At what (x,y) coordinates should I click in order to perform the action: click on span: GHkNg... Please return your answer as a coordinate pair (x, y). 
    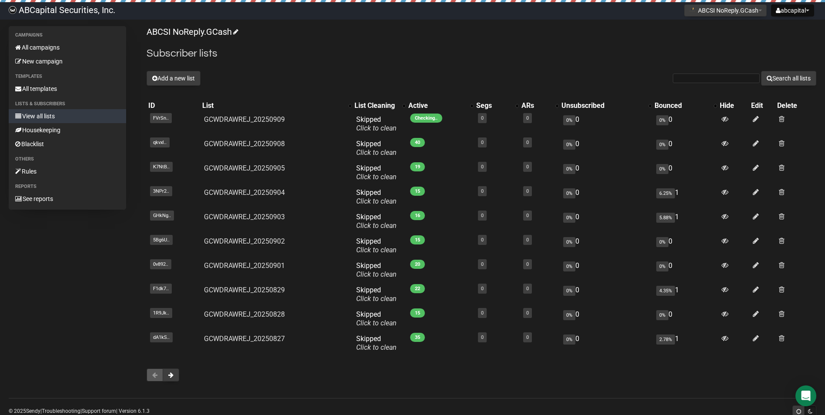
    Looking at the image, I should click on (162, 215).